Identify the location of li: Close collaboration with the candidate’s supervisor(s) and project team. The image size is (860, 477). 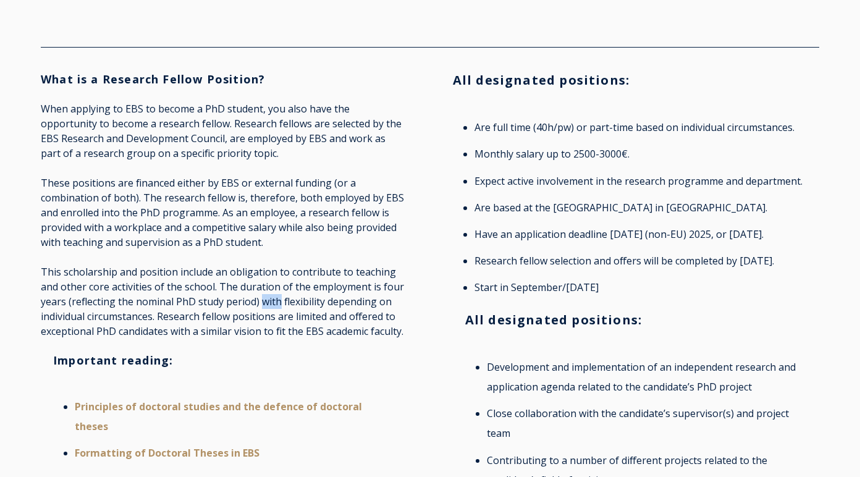
(643, 423).